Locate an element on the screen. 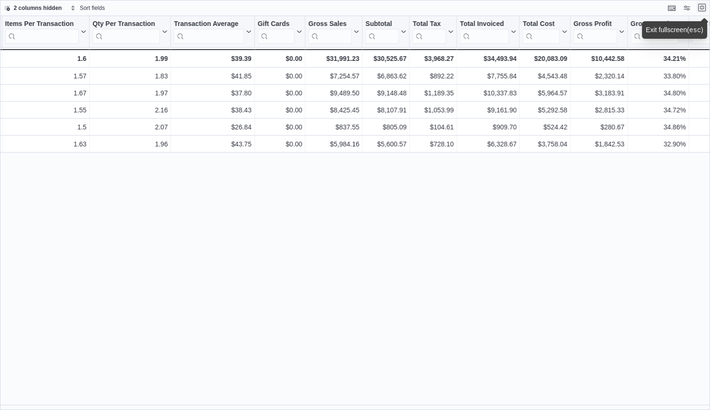 The image size is (710, 410). div: 1.57 is located at coordinates (46, 76).